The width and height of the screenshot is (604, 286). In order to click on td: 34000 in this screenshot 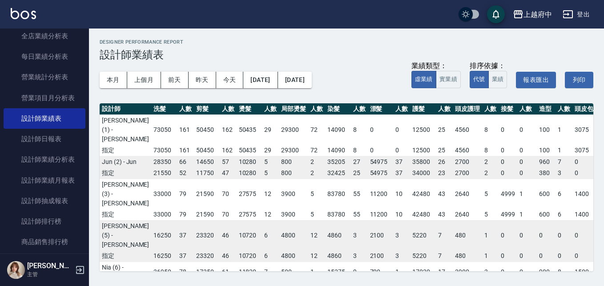, I will do `click(423, 173)`.